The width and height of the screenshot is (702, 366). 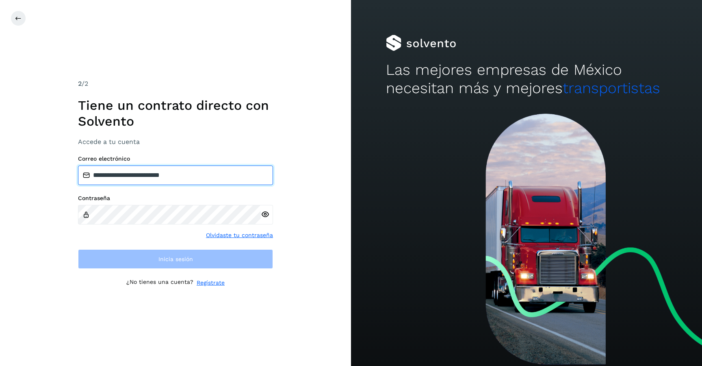 I want to click on label: Correo electrónico, so click(x=176, y=159).